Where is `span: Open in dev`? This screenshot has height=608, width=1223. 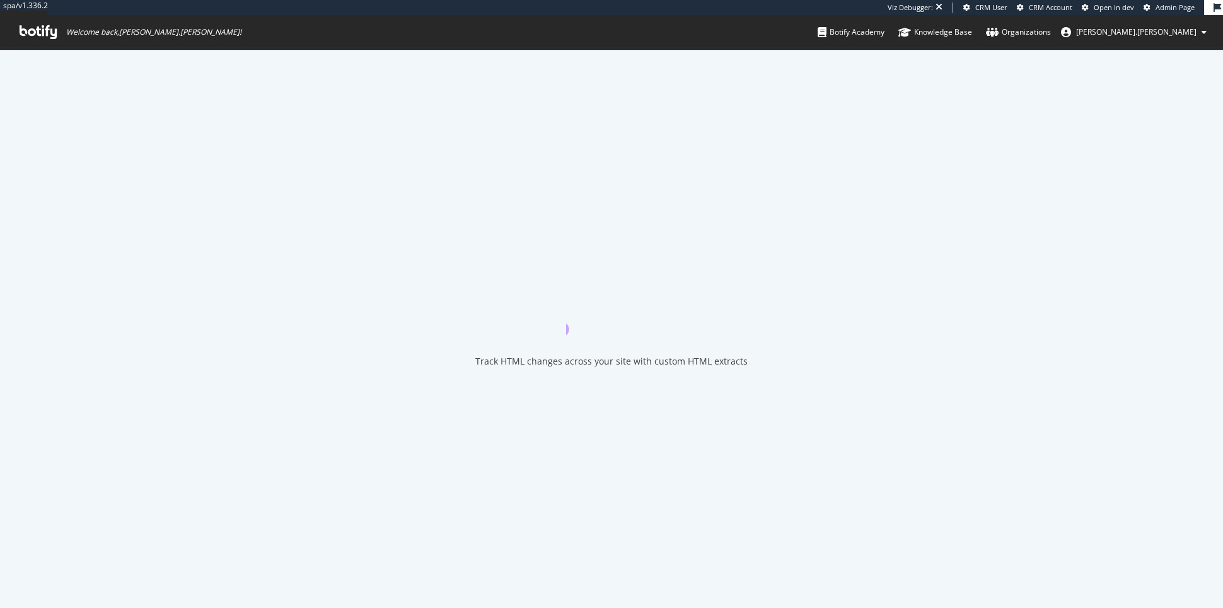
span: Open in dev is located at coordinates (1114, 7).